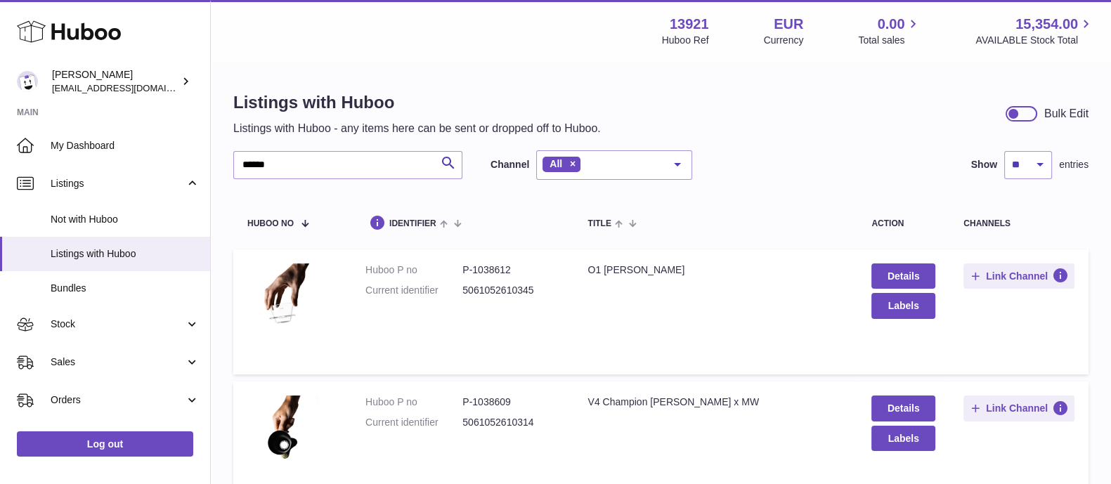 The width and height of the screenshot is (1111, 484). Describe the element at coordinates (690, 24) in the screenshot. I see `strong: 13921` at that location.